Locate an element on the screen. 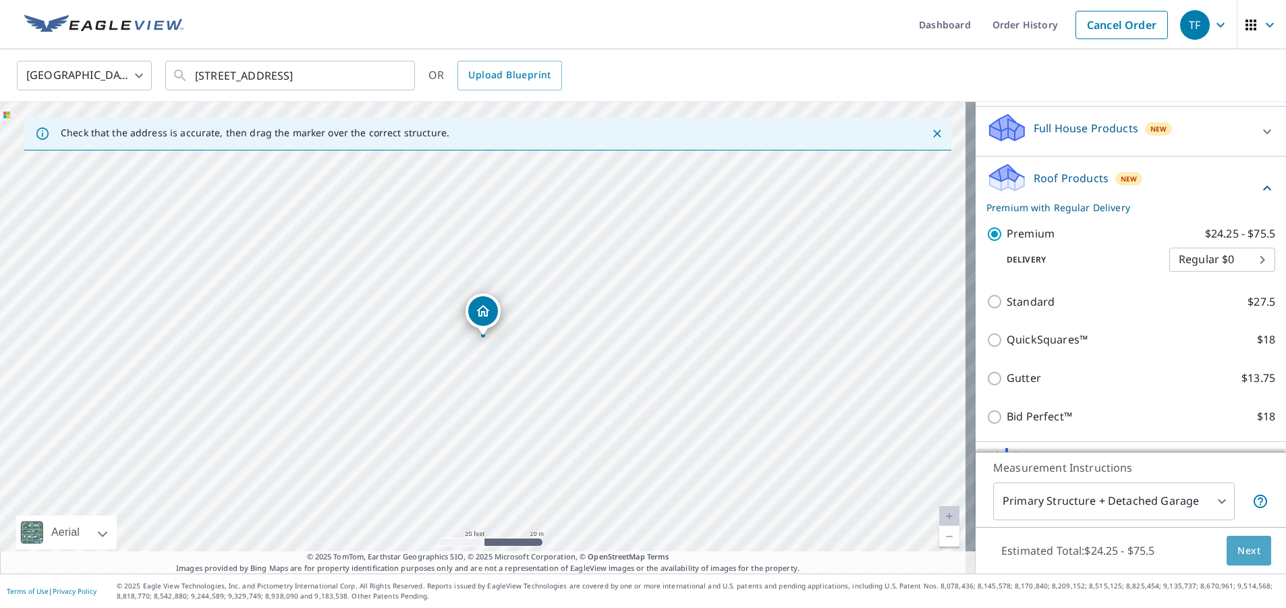 The height and width of the screenshot is (608, 1286). div: Roof ProductsNewPremium with Regular Delivery is located at coordinates (1131, 188).